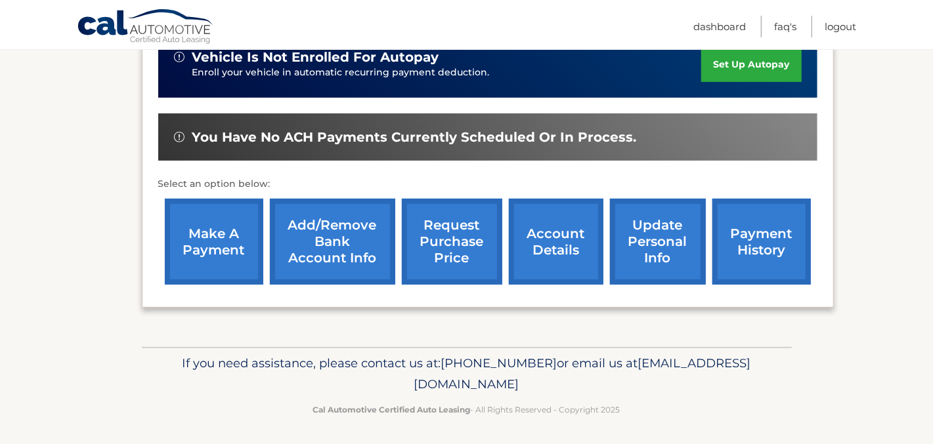 The width and height of the screenshot is (933, 444). Describe the element at coordinates (556, 242) in the screenshot. I see `a: account details` at that location.